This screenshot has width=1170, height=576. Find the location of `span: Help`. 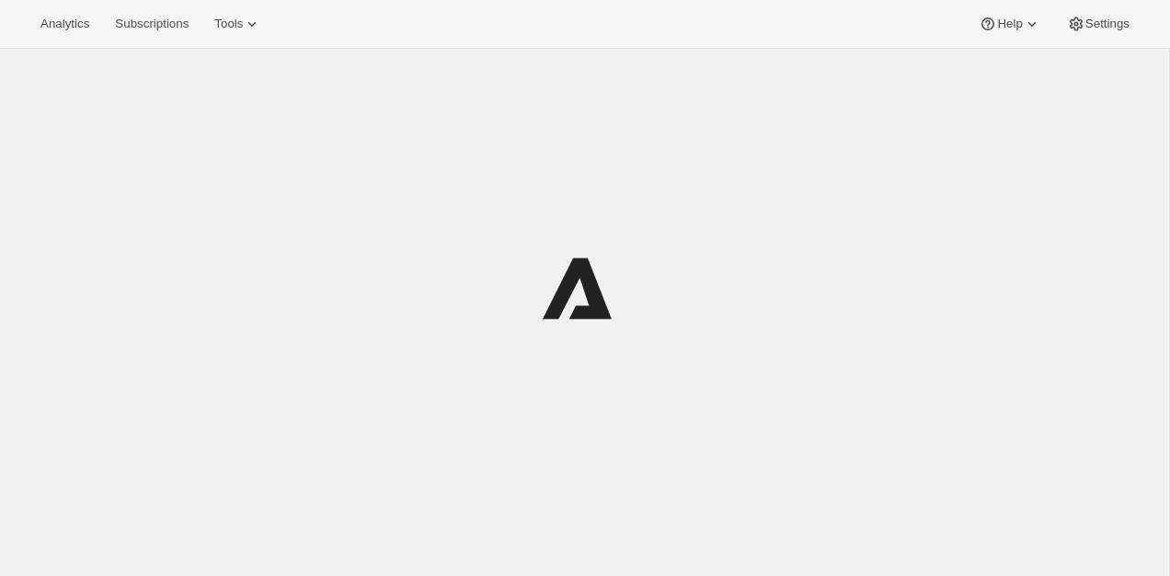

span: Help is located at coordinates (1009, 24).